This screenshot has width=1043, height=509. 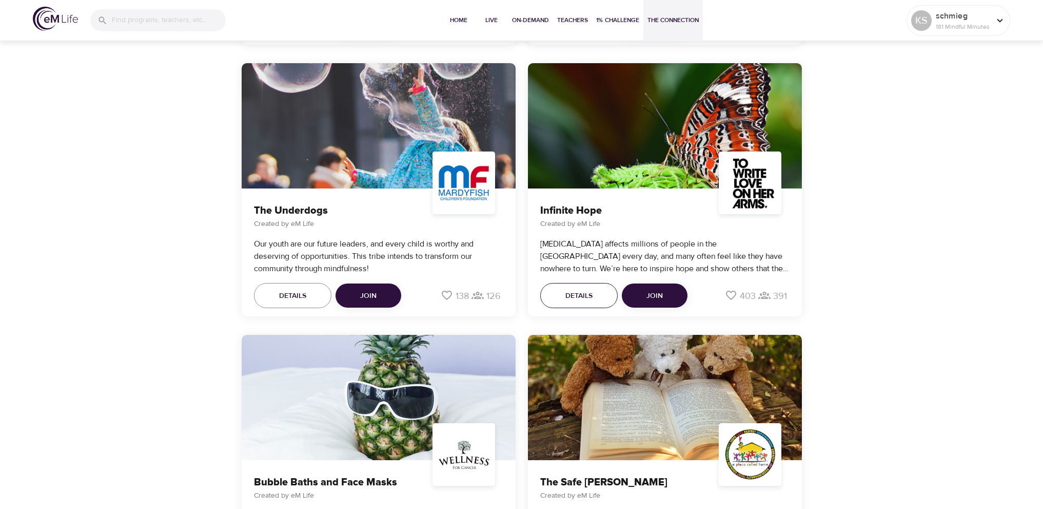 What do you see at coordinates (379, 256) in the screenshot?
I see `p: Our youth are our future leaders, and every child is worthy and deserving of opportunities. This ...` at bounding box center [379, 256].